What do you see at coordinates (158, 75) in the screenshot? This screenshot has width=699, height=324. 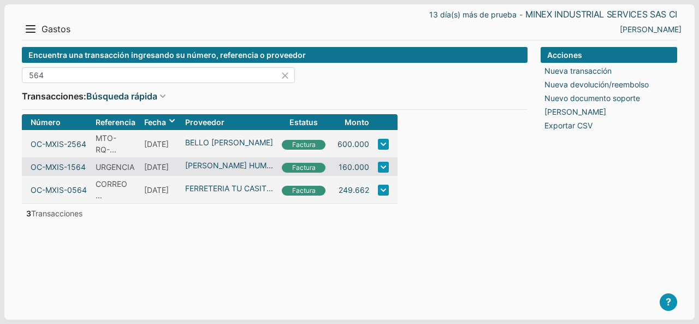 I see `input: Presiona enter para buscar` at bounding box center [158, 75].